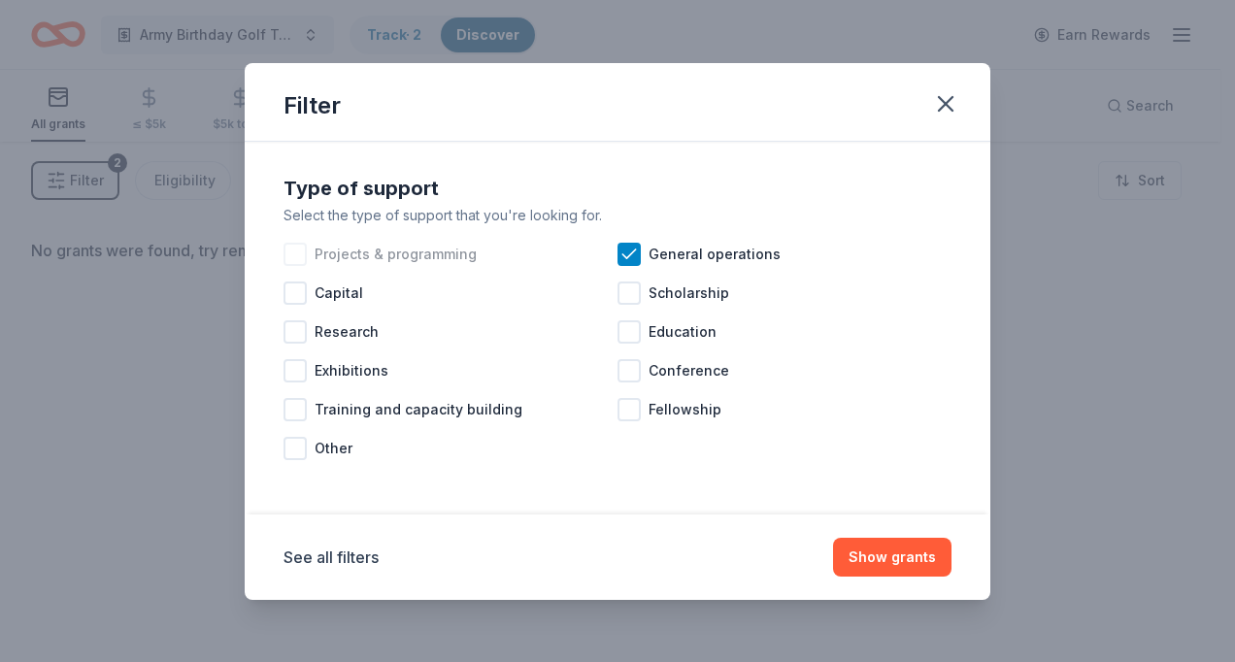 Image resolution: width=1235 pixels, height=662 pixels. Describe the element at coordinates (892, 557) in the screenshot. I see `button: Show grants` at that location.